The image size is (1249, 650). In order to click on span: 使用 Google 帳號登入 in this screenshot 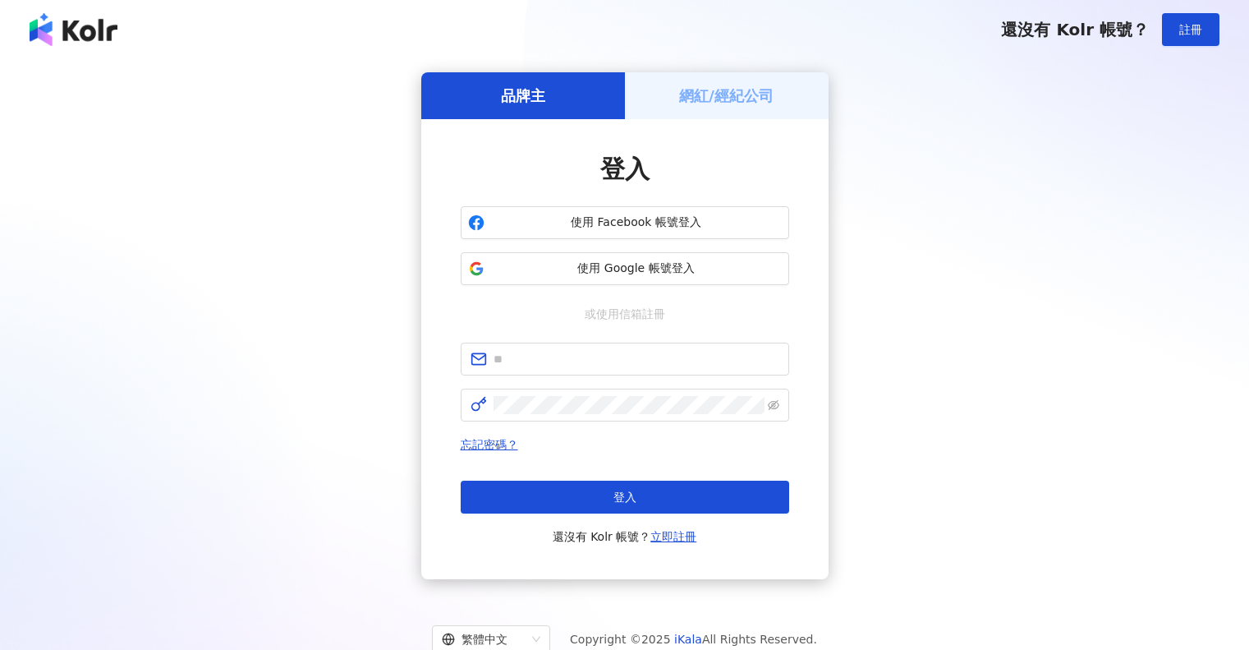, I will do `click(637, 269)`.